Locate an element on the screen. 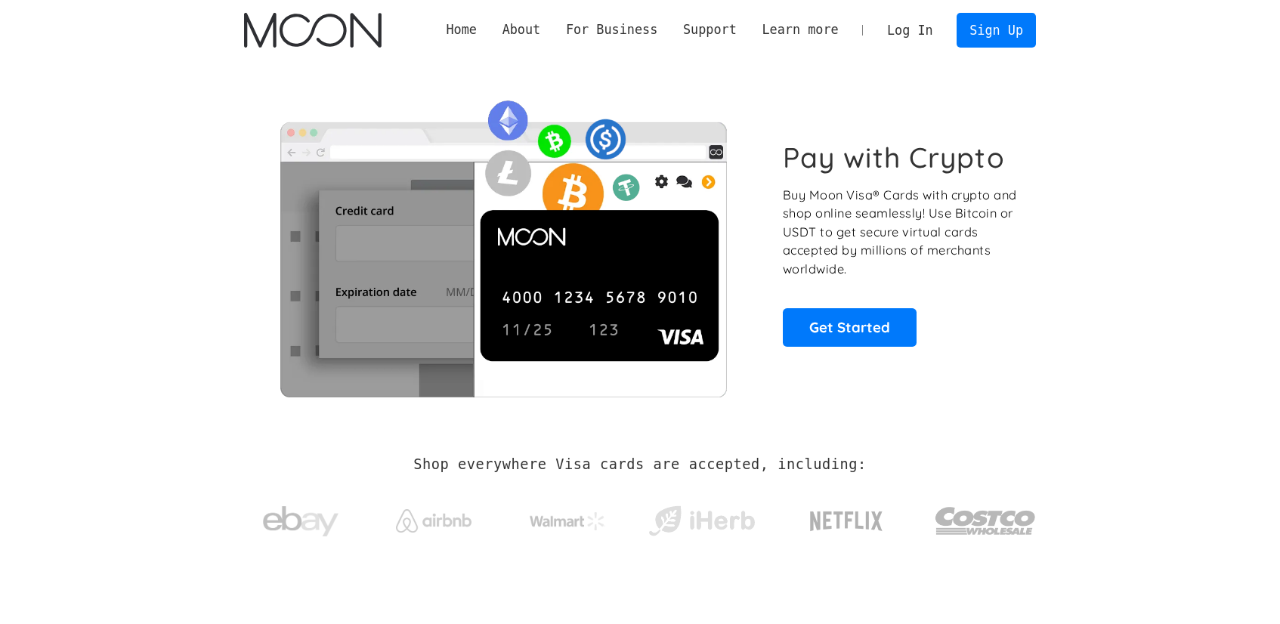 The height and width of the screenshot is (624, 1280). a: Netflix is located at coordinates (846, 517).